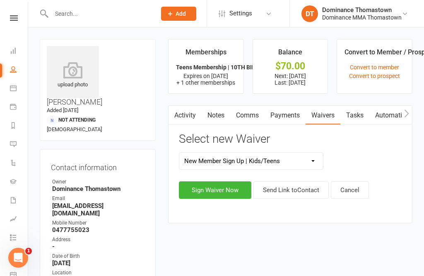 Image resolution: width=424 pixels, height=276 pixels. I want to click on div: DT, so click(310, 14).